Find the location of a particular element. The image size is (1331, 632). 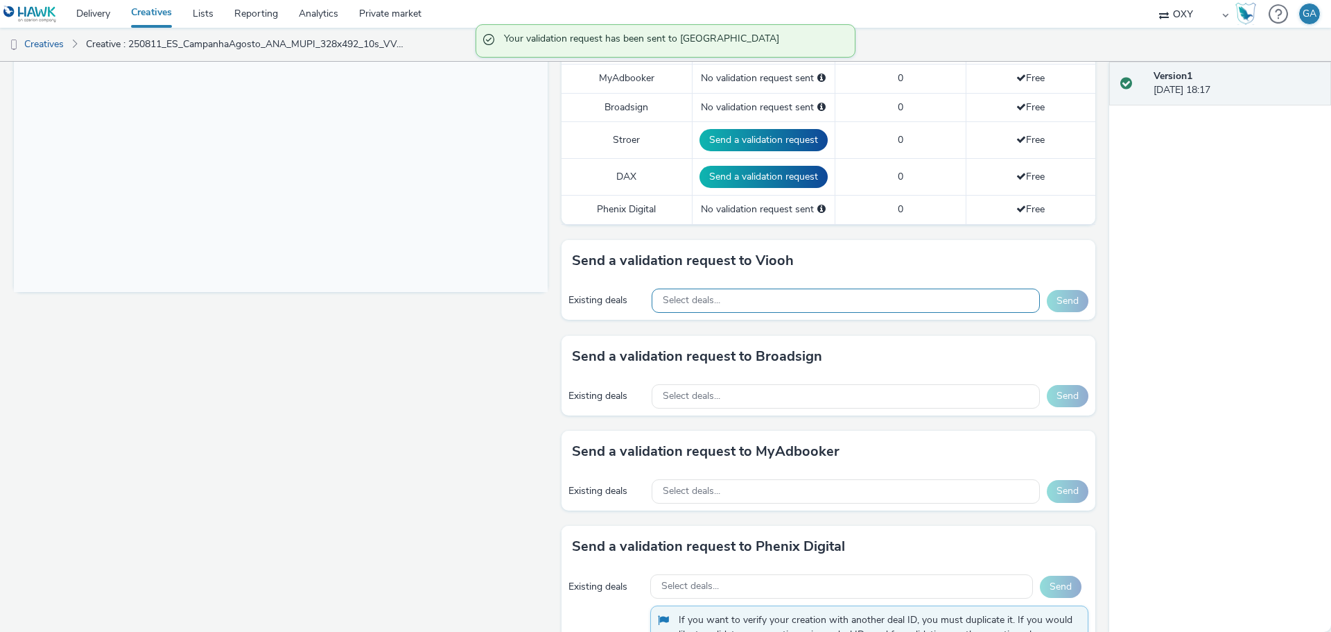

img: undefined Logo is located at coordinates (30, 14).